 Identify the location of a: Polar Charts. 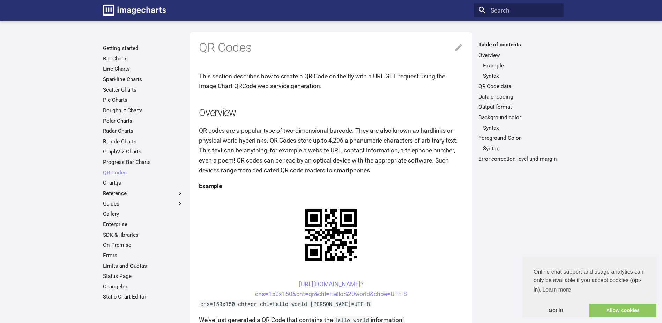
(143, 121).